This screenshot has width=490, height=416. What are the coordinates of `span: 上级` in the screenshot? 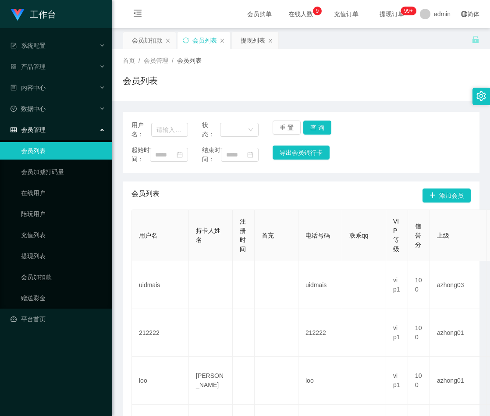 It's located at (443, 235).